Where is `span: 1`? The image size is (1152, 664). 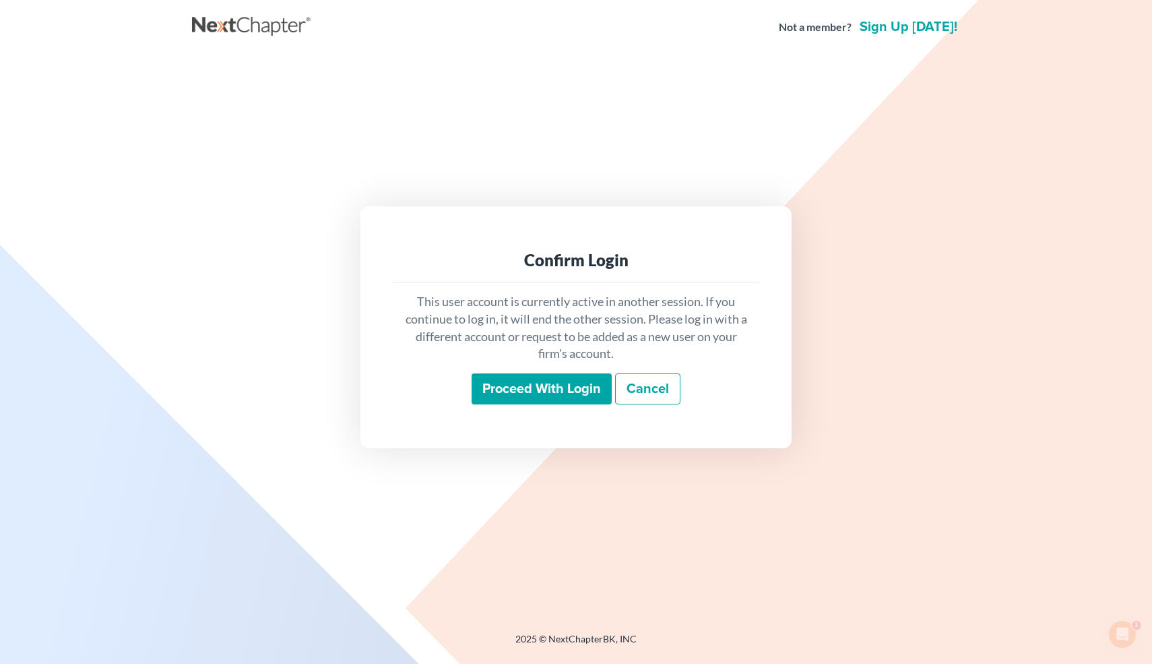 span: 1 is located at coordinates (1139, 623).